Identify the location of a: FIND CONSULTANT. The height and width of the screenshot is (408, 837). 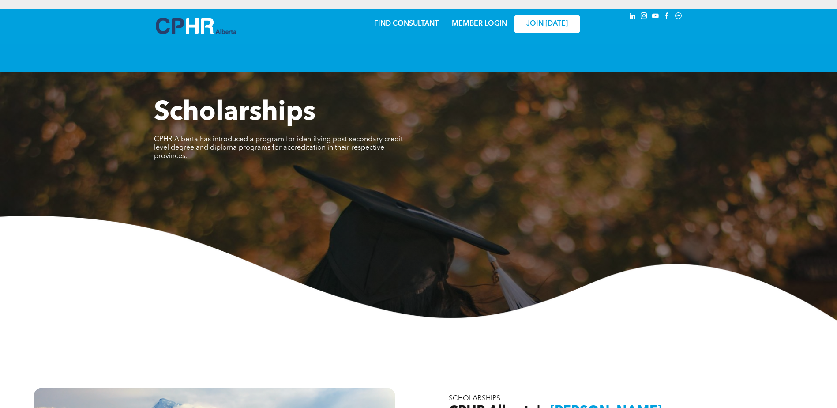
(406, 24).